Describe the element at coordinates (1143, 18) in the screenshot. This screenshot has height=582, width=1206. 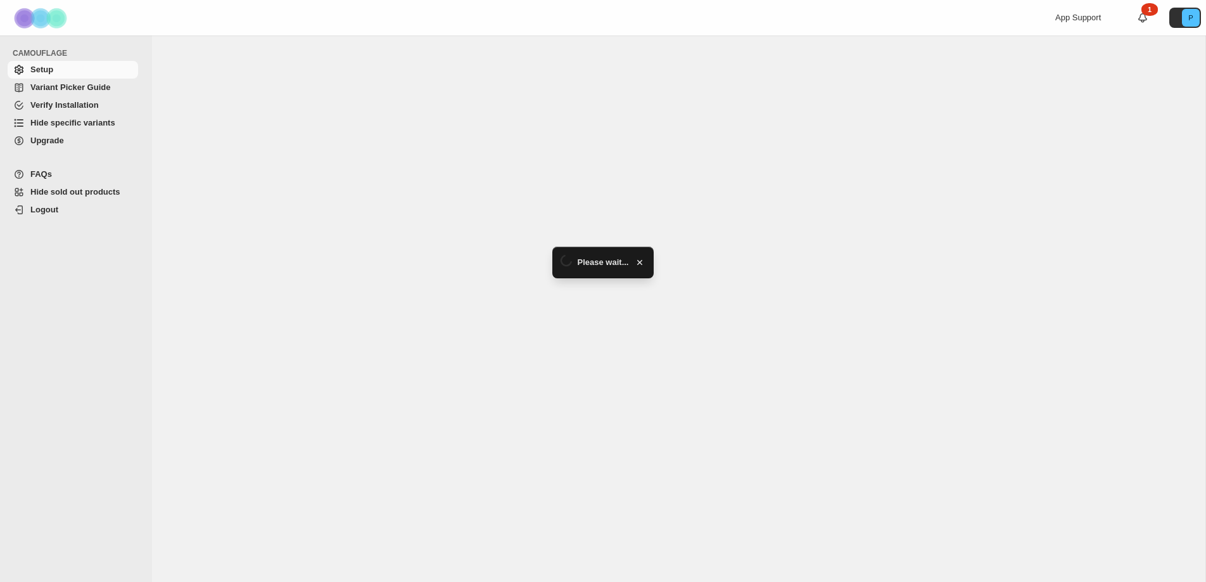
I see `a: 1` at that location.